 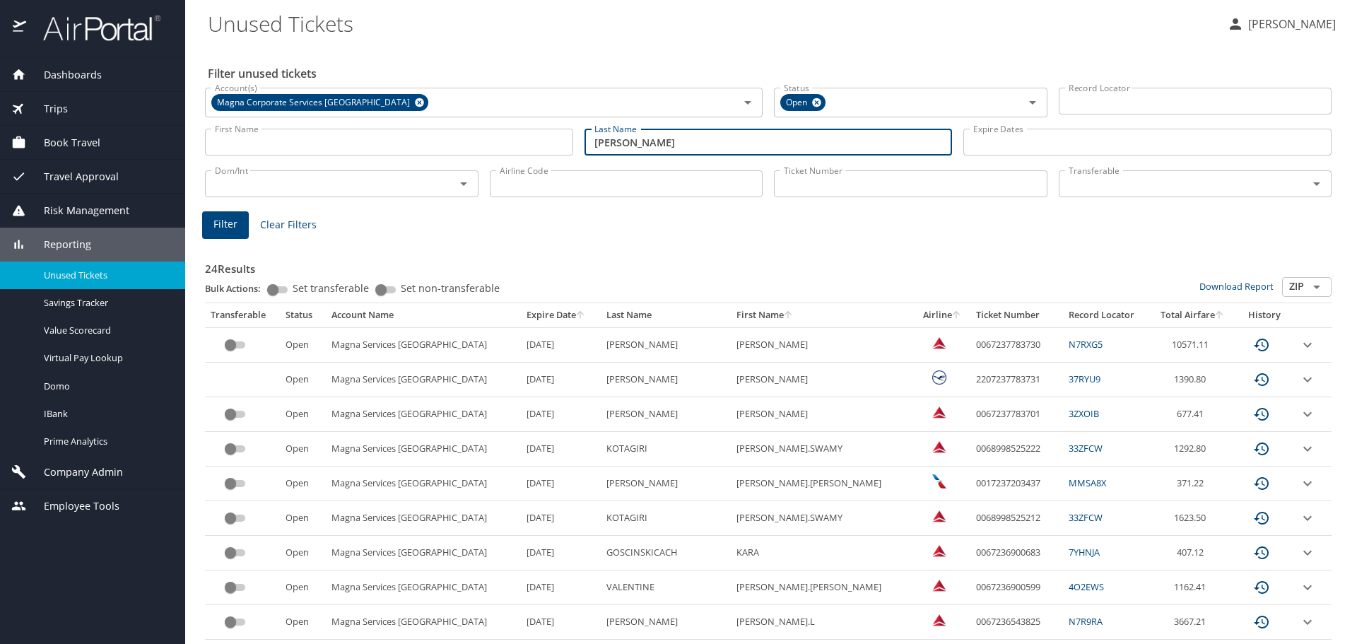 What do you see at coordinates (1017, 553) in the screenshot?
I see `td: 0067236900683` at bounding box center [1017, 553].